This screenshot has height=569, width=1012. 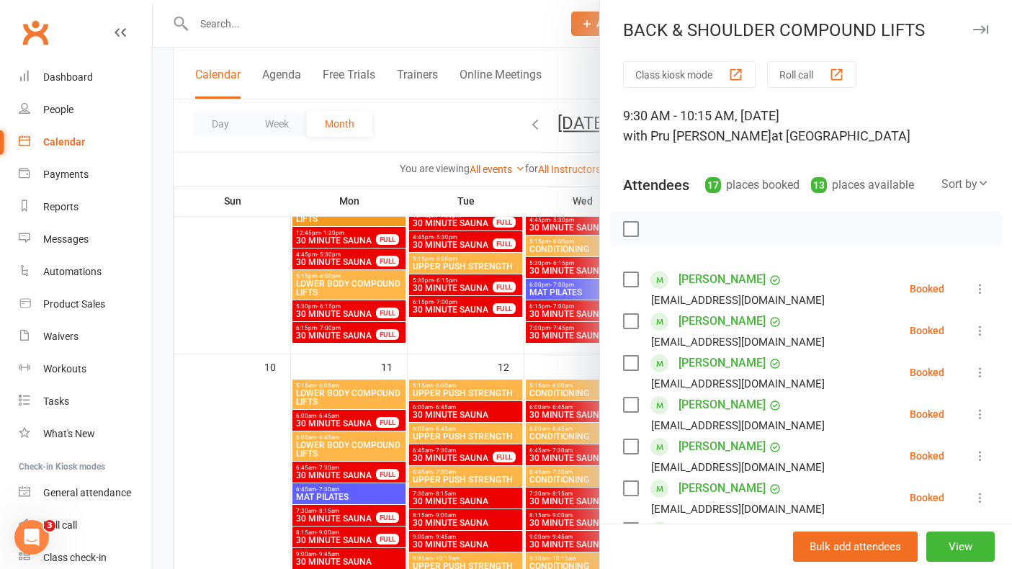 What do you see at coordinates (85, 110) in the screenshot?
I see `a: People` at bounding box center [85, 110].